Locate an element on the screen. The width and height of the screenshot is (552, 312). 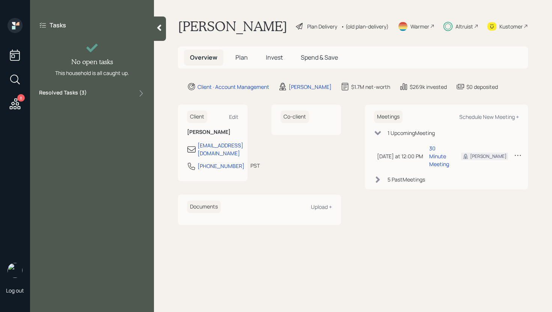
div: 5 Past Meeting s is located at coordinates (406, 179).